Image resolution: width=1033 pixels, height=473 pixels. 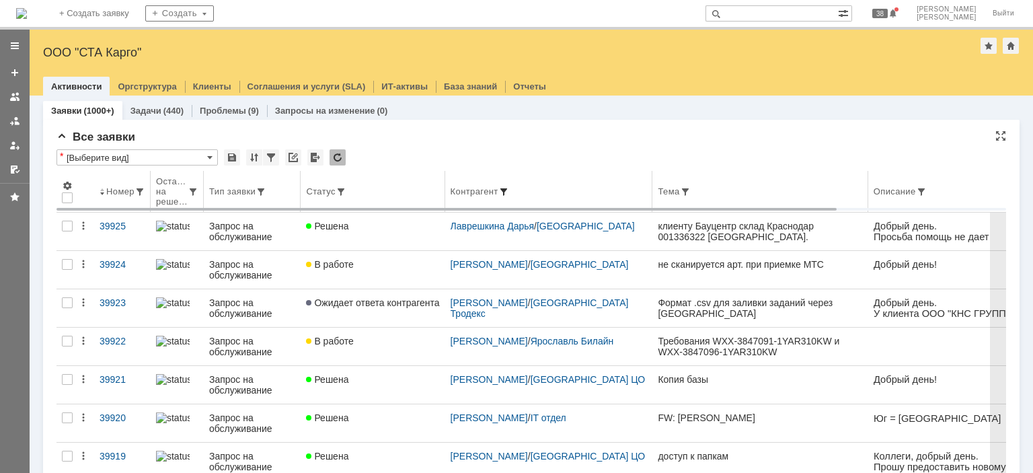 What do you see at coordinates (1011, 46) in the screenshot?
I see `div: Сделать домашней страницей` at bounding box center [1011, 46].